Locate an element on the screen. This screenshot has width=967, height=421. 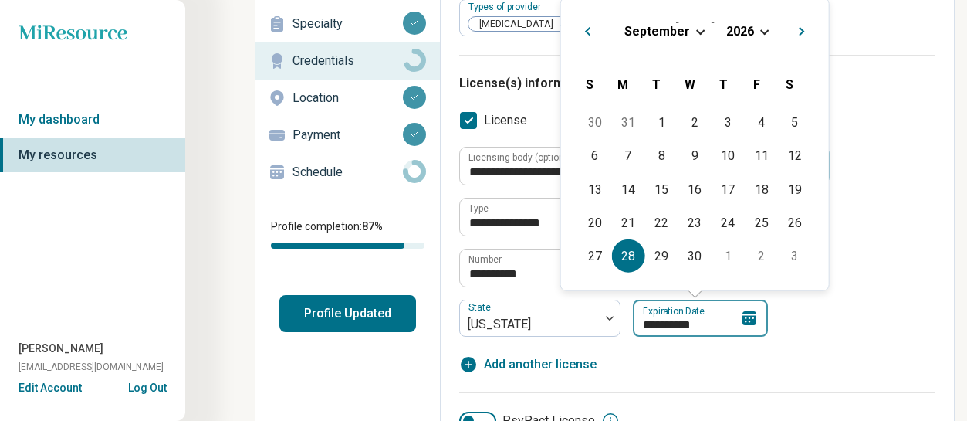
label: Type is located at coordinates (479, 208).